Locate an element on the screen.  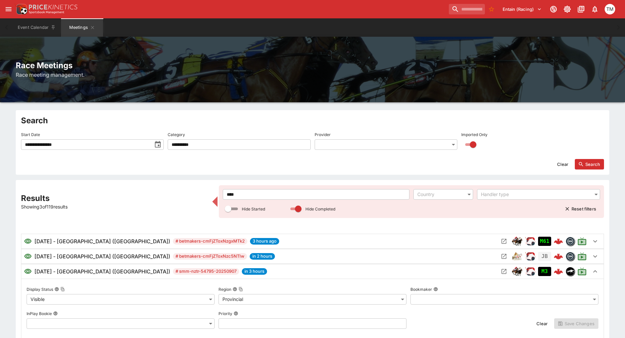
div: harness_racing is located at coordinates (517, 256).